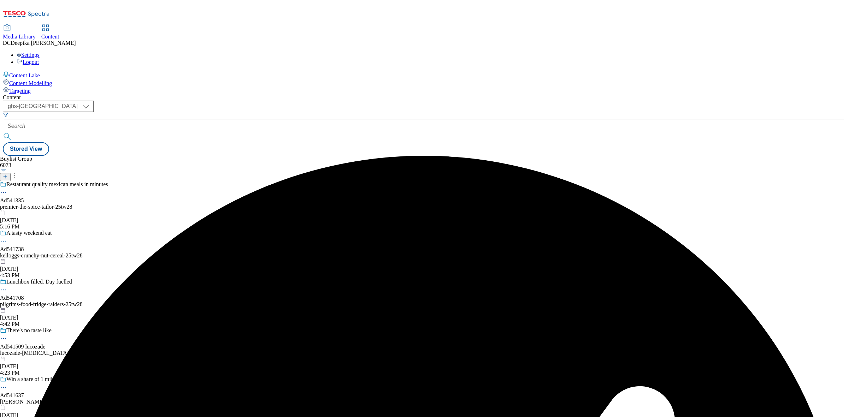 The height and width of the screenshot is (417, 848). What do you see at coordinates (424, 75) in the screenshot?
I see `a: Content Lake` at bounding box center [424, 75].